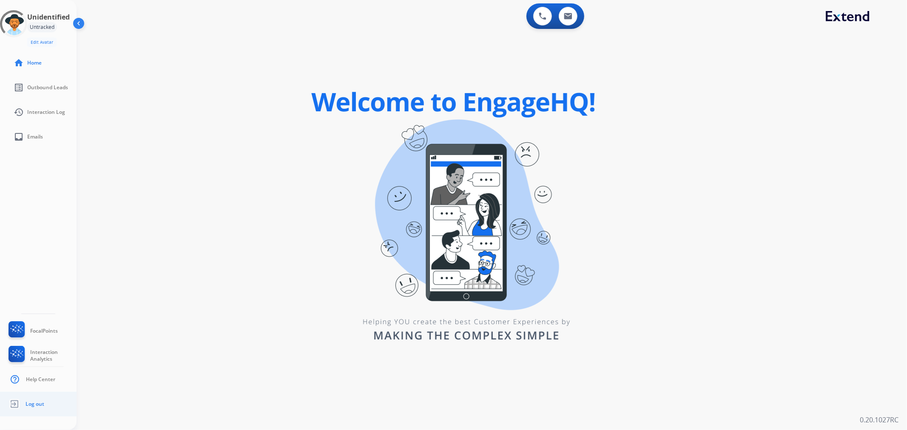 This screenshot has width=907, height=430. I want to click on span: Interaction Analytics, so click(53, 356).